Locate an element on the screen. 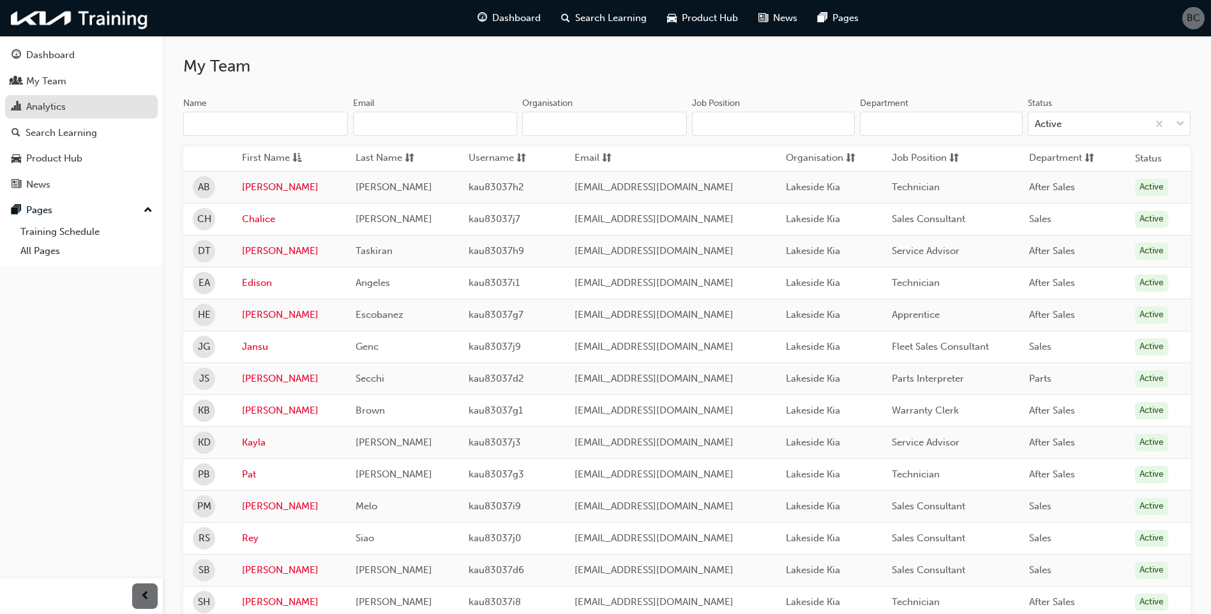  a: Pat is located at coordinates (289, 474).